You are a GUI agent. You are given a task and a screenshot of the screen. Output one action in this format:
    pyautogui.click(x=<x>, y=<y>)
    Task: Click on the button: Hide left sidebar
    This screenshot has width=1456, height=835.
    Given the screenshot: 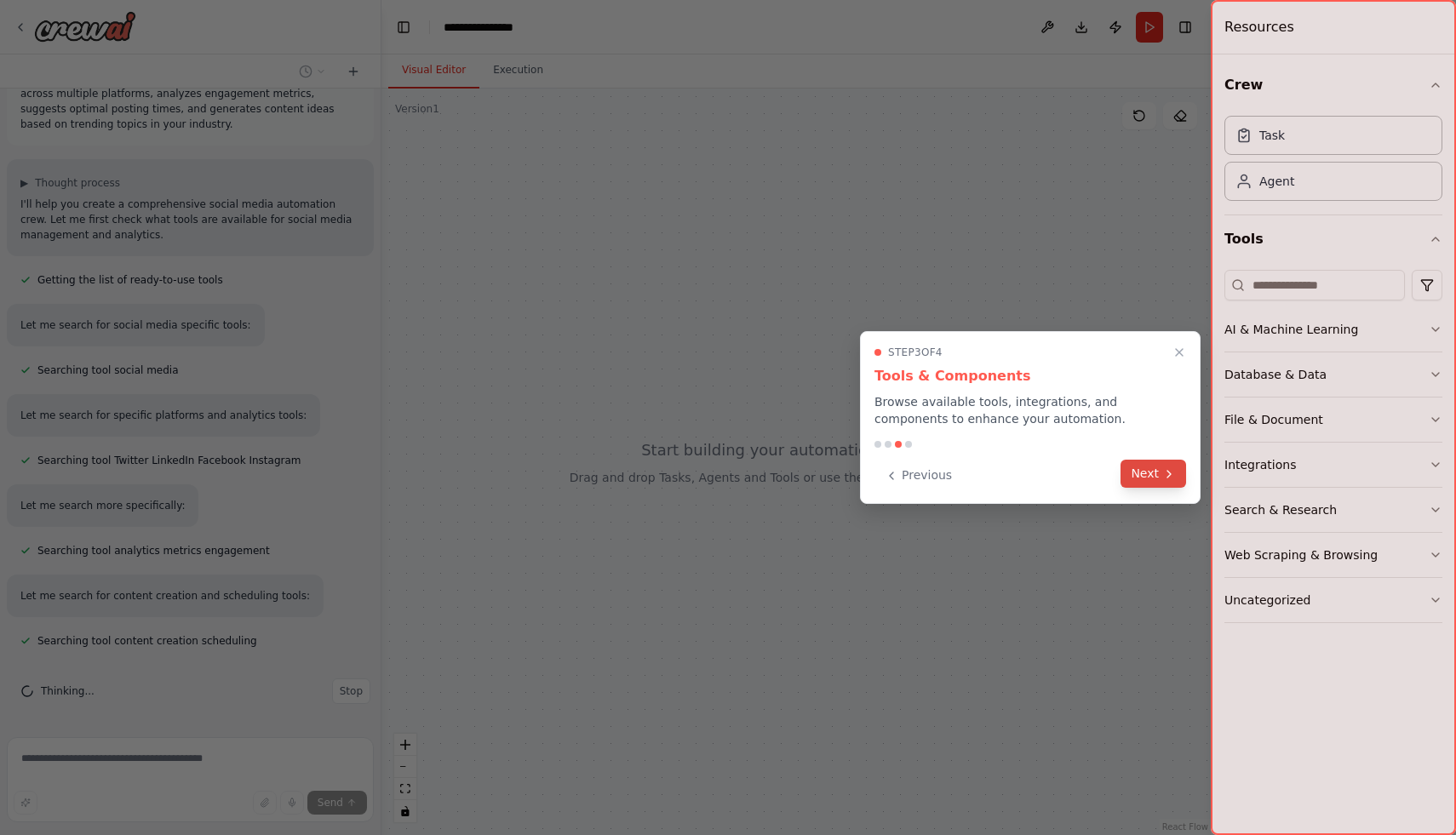 What is the action you would take?
    pyautogui.click(x=403, y=27)
    